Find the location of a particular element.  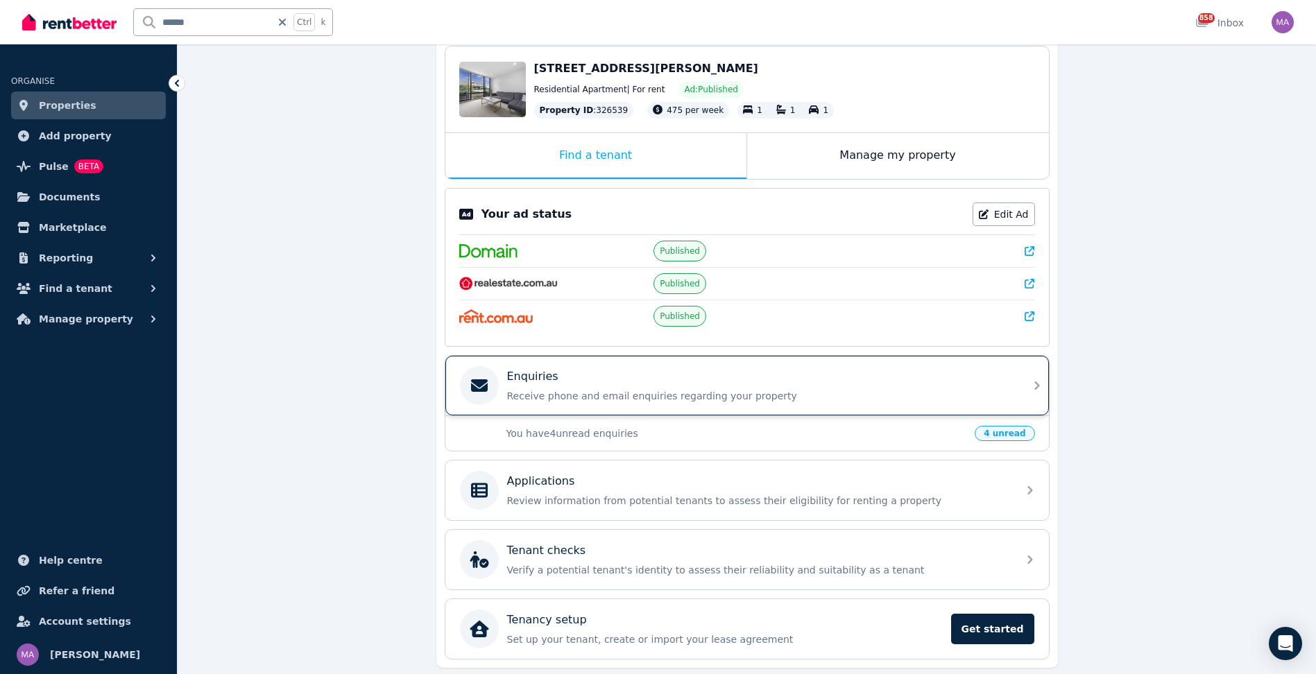

a: Add property is located at coordinates (88, 136).